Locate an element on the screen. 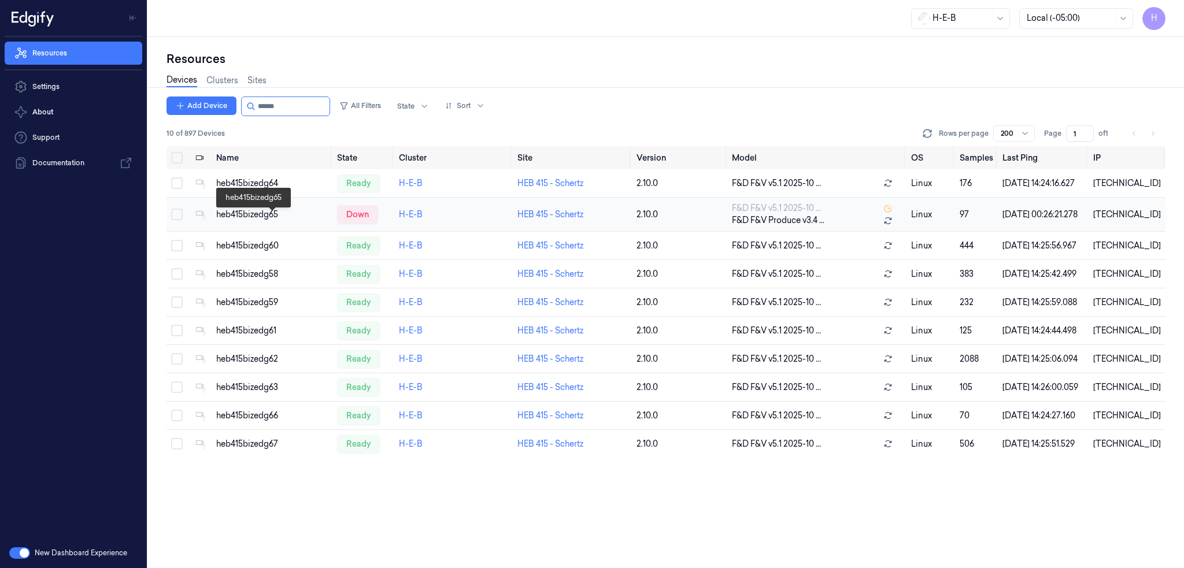 The width and height of the screenshot is (1184, 568). div: 506 is located at coordinates (976, 444).